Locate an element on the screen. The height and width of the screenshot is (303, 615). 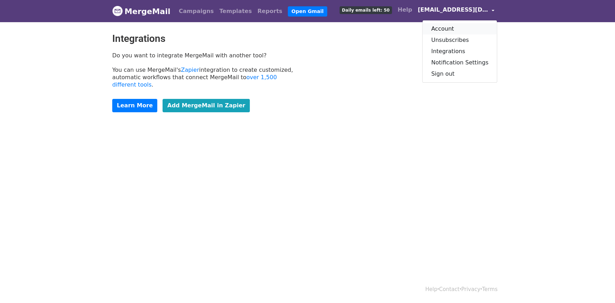
a: Unsubscribes is located at coordinates (460, 40).